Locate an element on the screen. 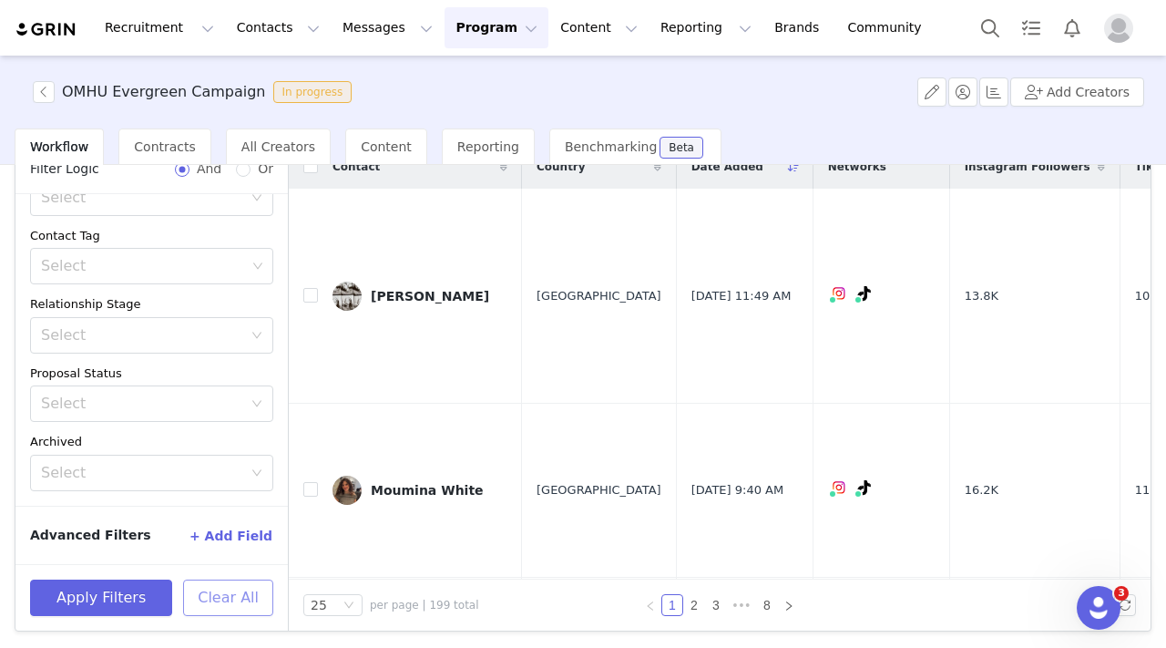  button: Clear All is located at coordinates (228, 597).